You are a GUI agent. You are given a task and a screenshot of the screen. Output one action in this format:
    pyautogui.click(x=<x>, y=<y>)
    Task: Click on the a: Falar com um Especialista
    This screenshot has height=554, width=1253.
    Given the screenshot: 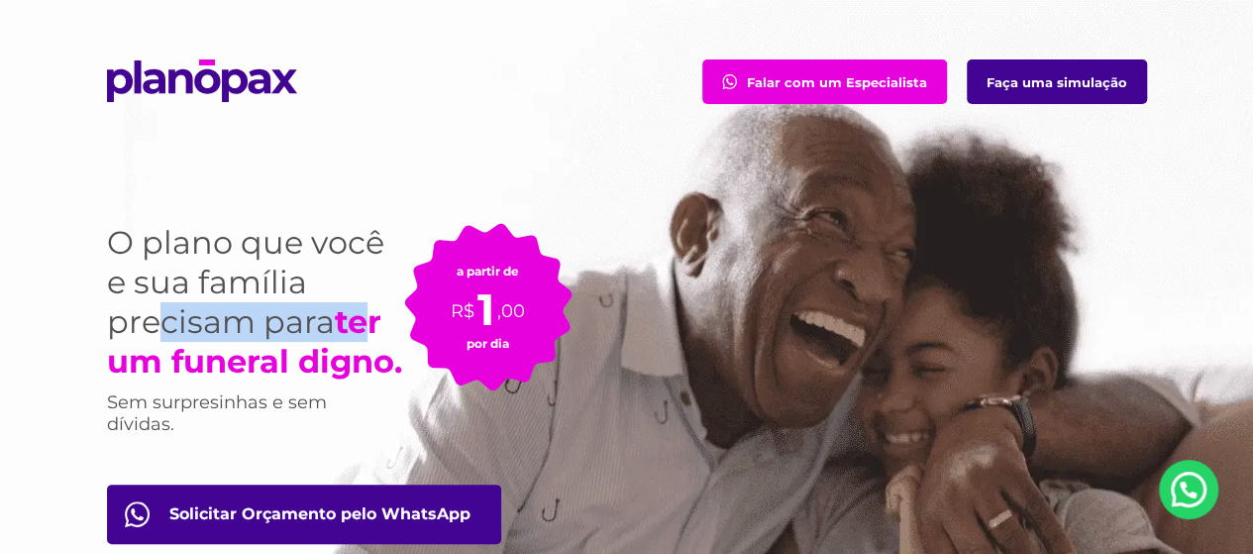 What is the action you would take?
    pyautogui.click(x=824, y=81)
    